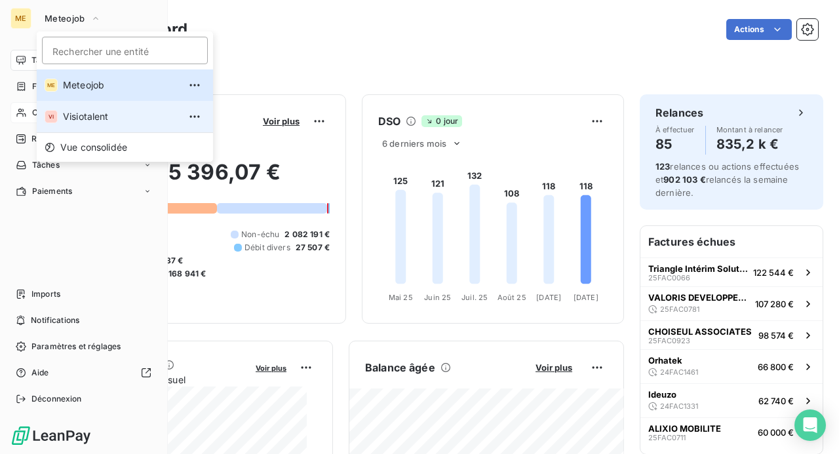  I want to click on tspan: Juin 25, so click(437, 298).